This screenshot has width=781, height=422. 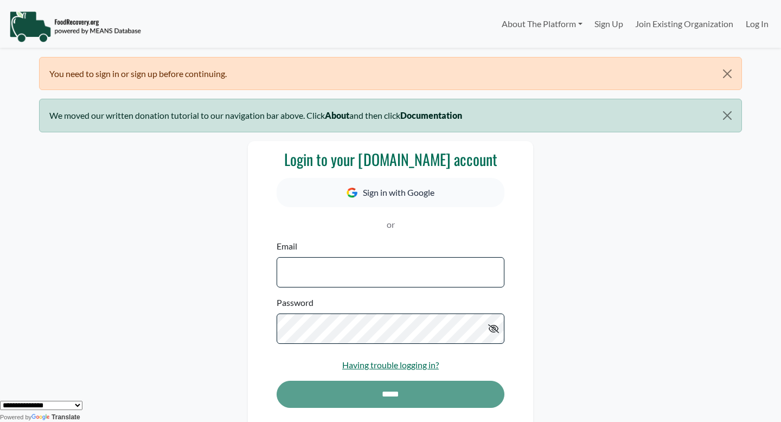 I want to click on a: Join Existing Organization, so click(x=684, y=24).